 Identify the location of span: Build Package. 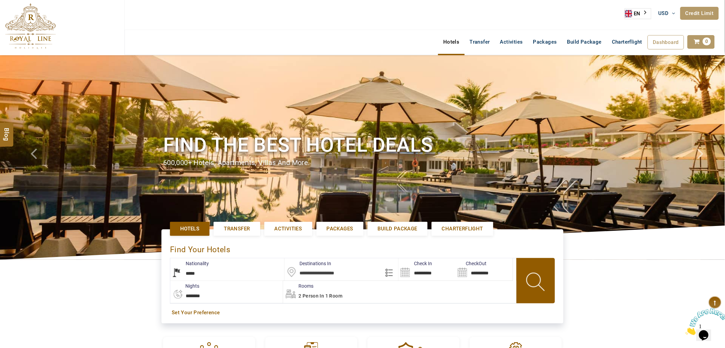
(397, 228).